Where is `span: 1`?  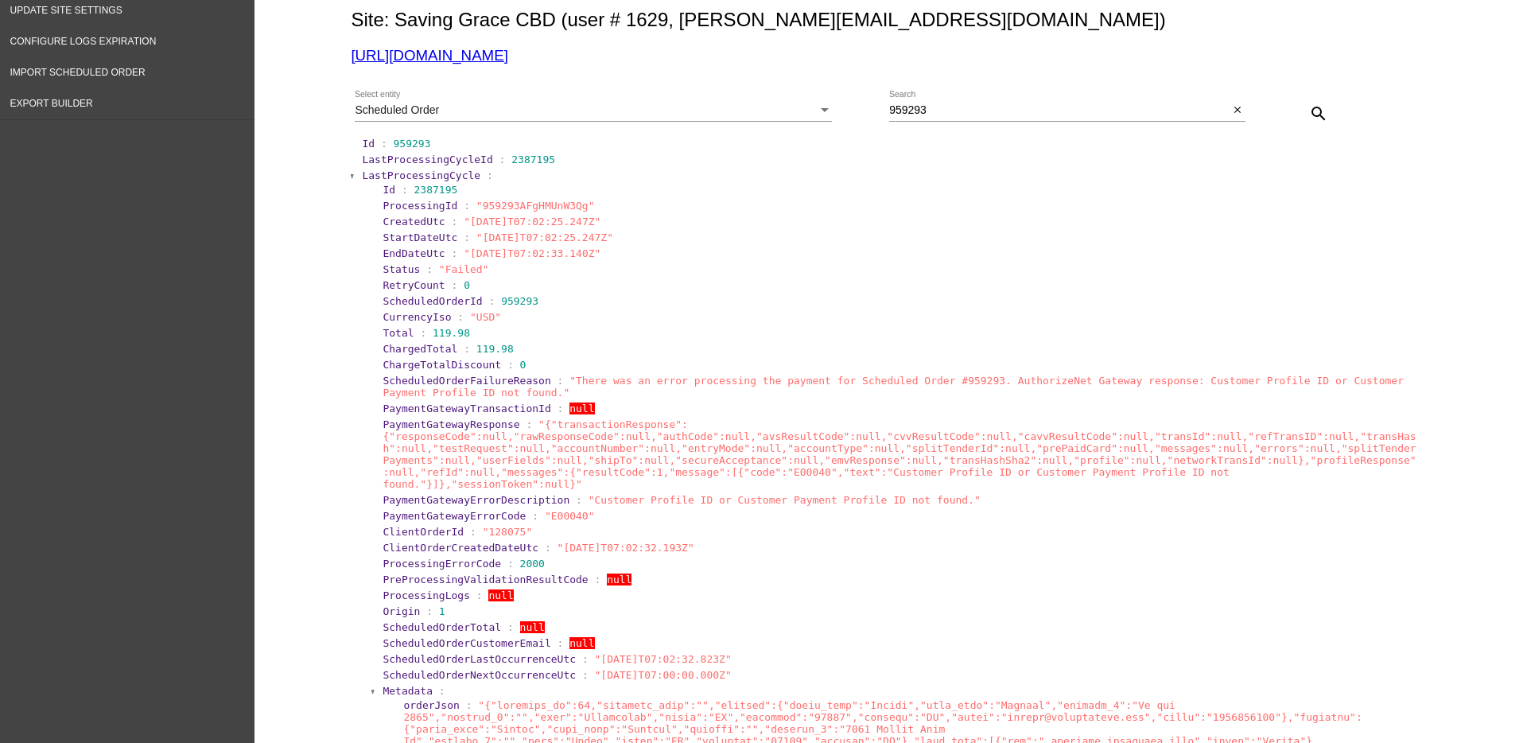
span: 1 is located at coordinates (442, 611).